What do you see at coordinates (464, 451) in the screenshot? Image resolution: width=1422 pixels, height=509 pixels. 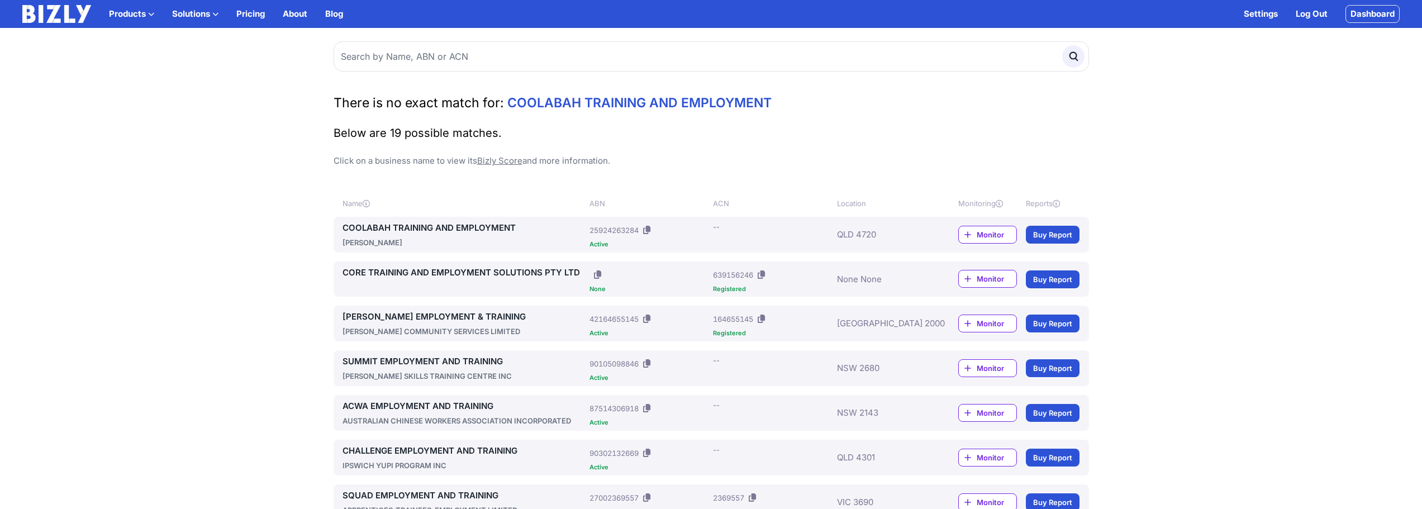 I see `a: CHALLENGE EMPLOYMENT AND TRAINING` at bounding box center [464, 451].